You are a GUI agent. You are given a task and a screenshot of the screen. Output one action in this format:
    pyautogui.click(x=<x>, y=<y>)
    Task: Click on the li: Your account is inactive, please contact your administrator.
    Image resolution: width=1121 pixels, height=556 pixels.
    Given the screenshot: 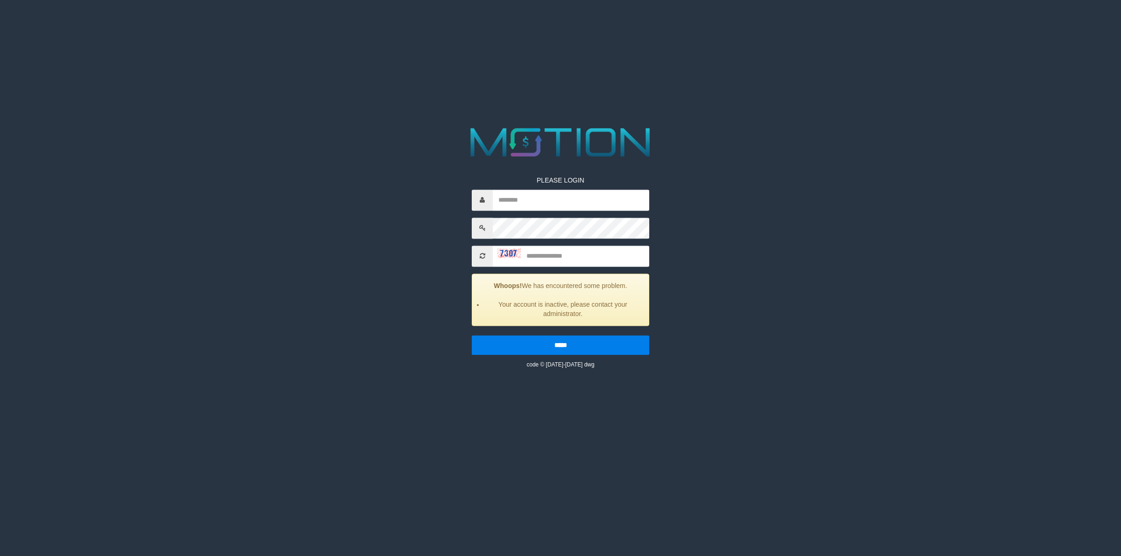 What is the action you would take?
    pyautogui.click(x=563, y=309)
    